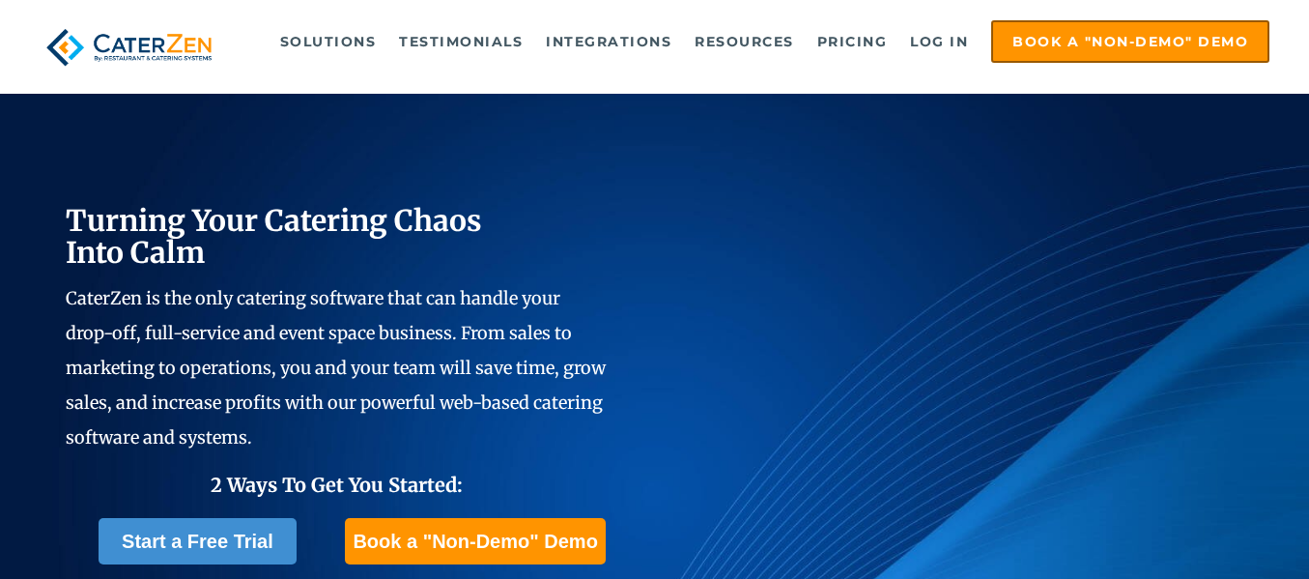 This screenshot has height=579, width=1309. What do you see at coordinates (744, 42) in the screenshot?
I see `a: Resources` at bounding box center [744, 42].